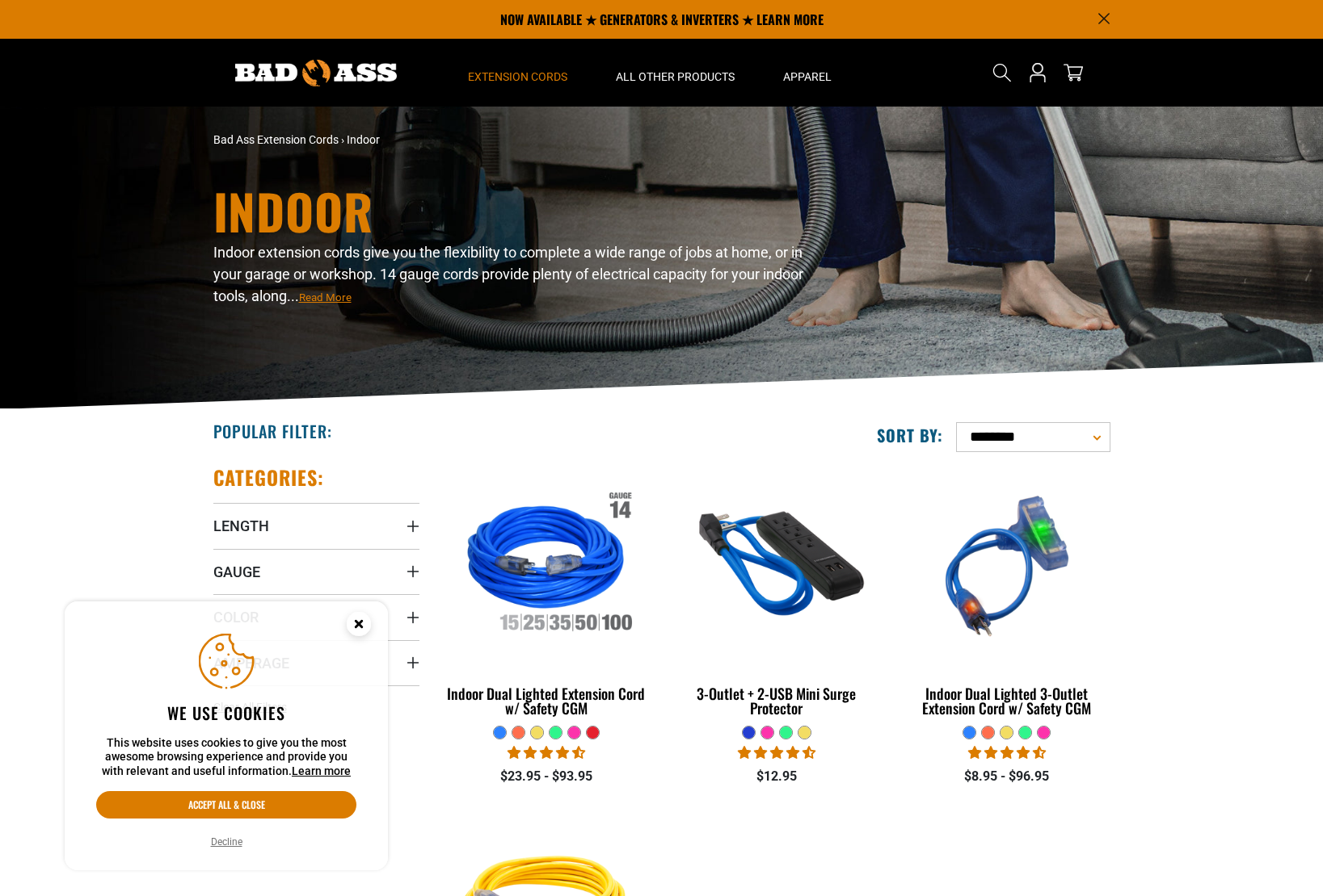 The height and width of the screenshot is (896, 1323). What do you see at coordinates (807, 72) in the screenshot?
I see `summary: Apparel` at bounding box center [807, 72].